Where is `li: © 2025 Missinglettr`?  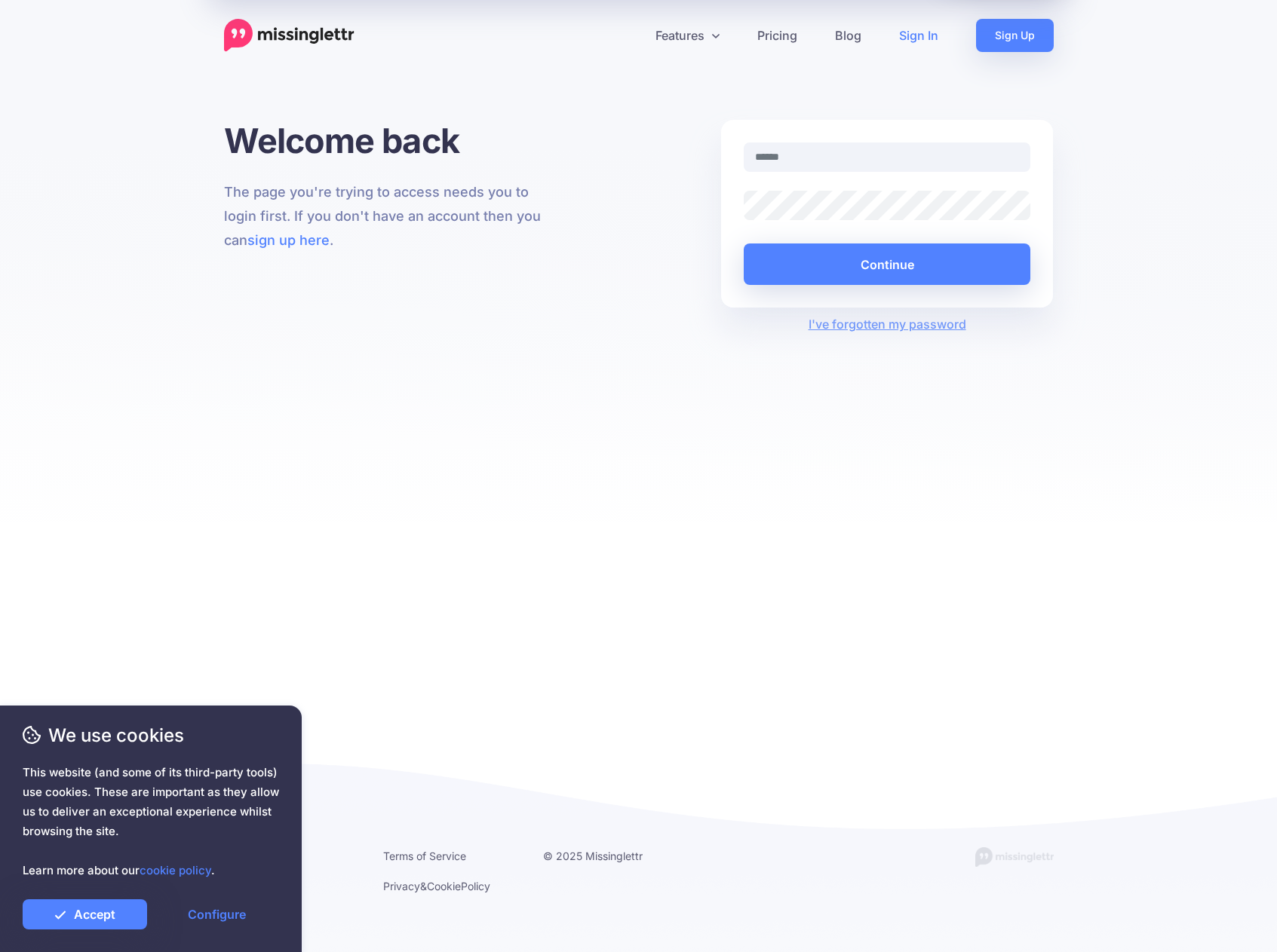 li: © 2025 Missinglettr is located at coordinates (612, 855).